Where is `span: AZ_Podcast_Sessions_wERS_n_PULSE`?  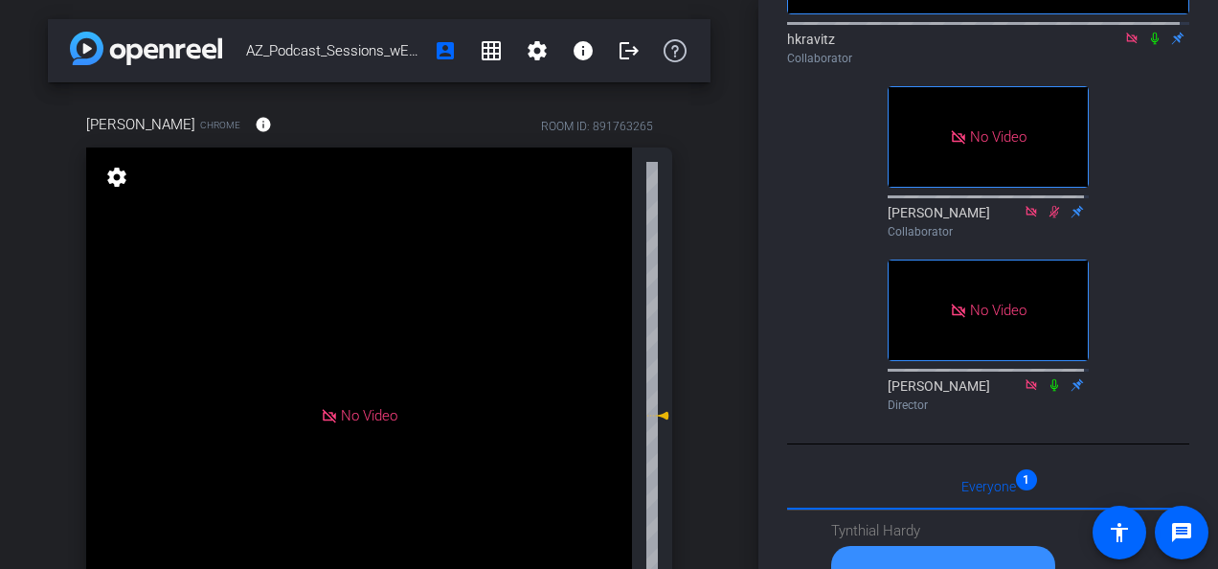 span: AZ_Podcast_Sessions_wERS_n_PULSE is located at coordinates (334, 51).